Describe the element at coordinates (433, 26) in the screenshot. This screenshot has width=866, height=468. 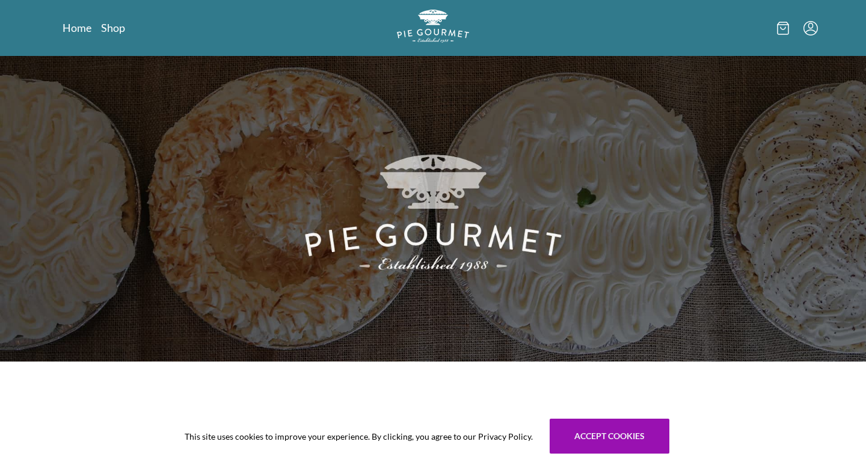
I see `img: logo` at that location.